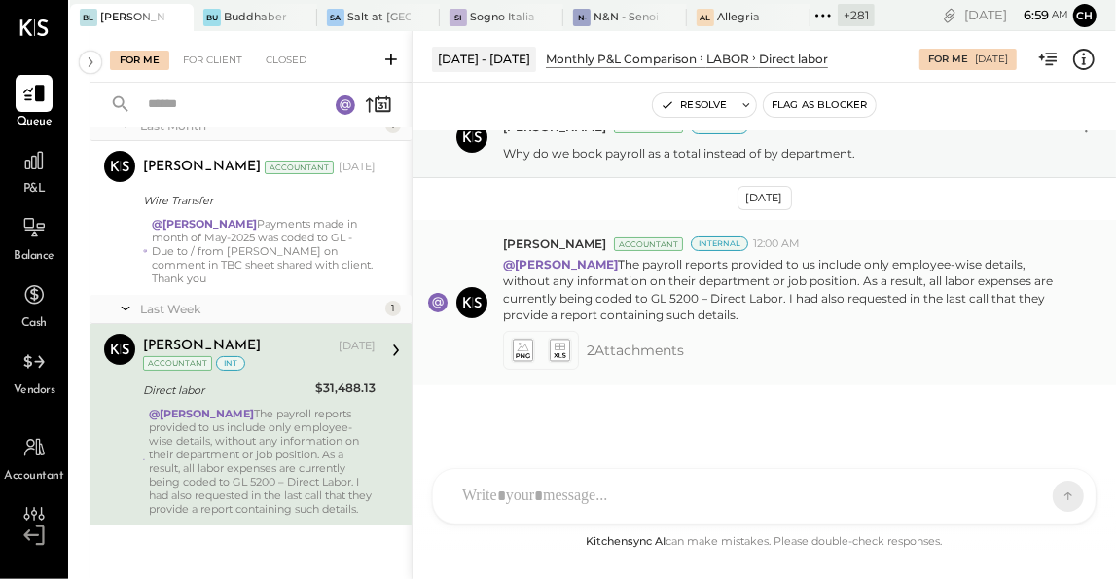  What do you see at coordinates (212, 60) in the screenshot?
I see `div: For Client` at bounding box center [212, 60].